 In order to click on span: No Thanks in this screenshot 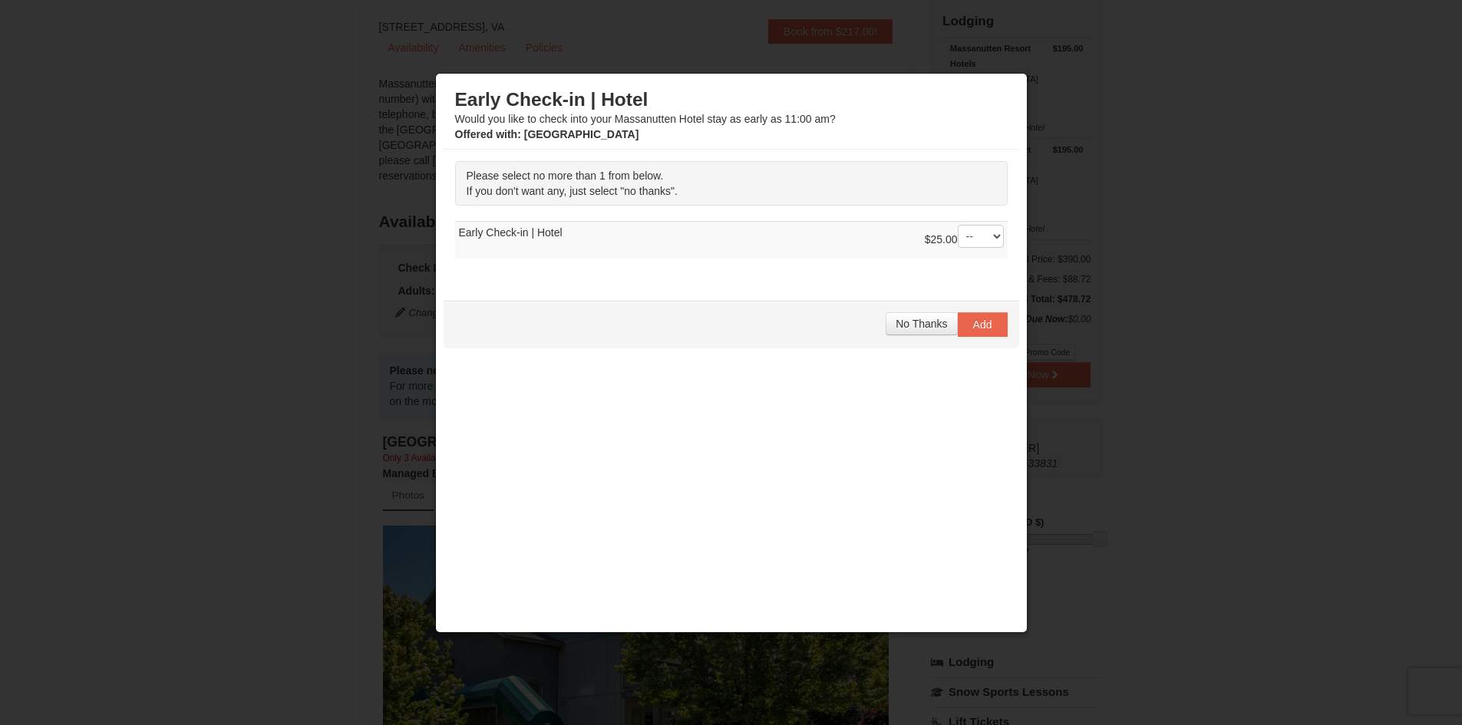, I will do `click(921, 324)`.